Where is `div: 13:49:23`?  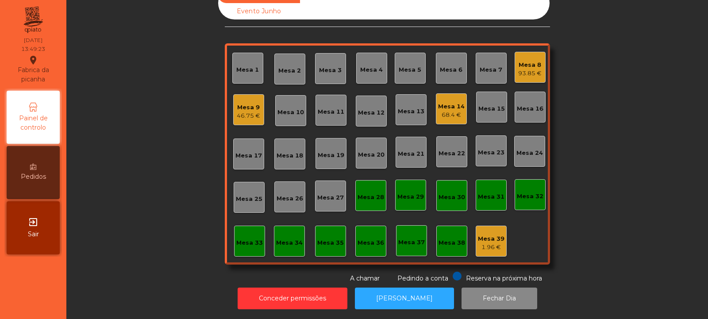 div: 13:49:23 is located at coordinates (33, 49).